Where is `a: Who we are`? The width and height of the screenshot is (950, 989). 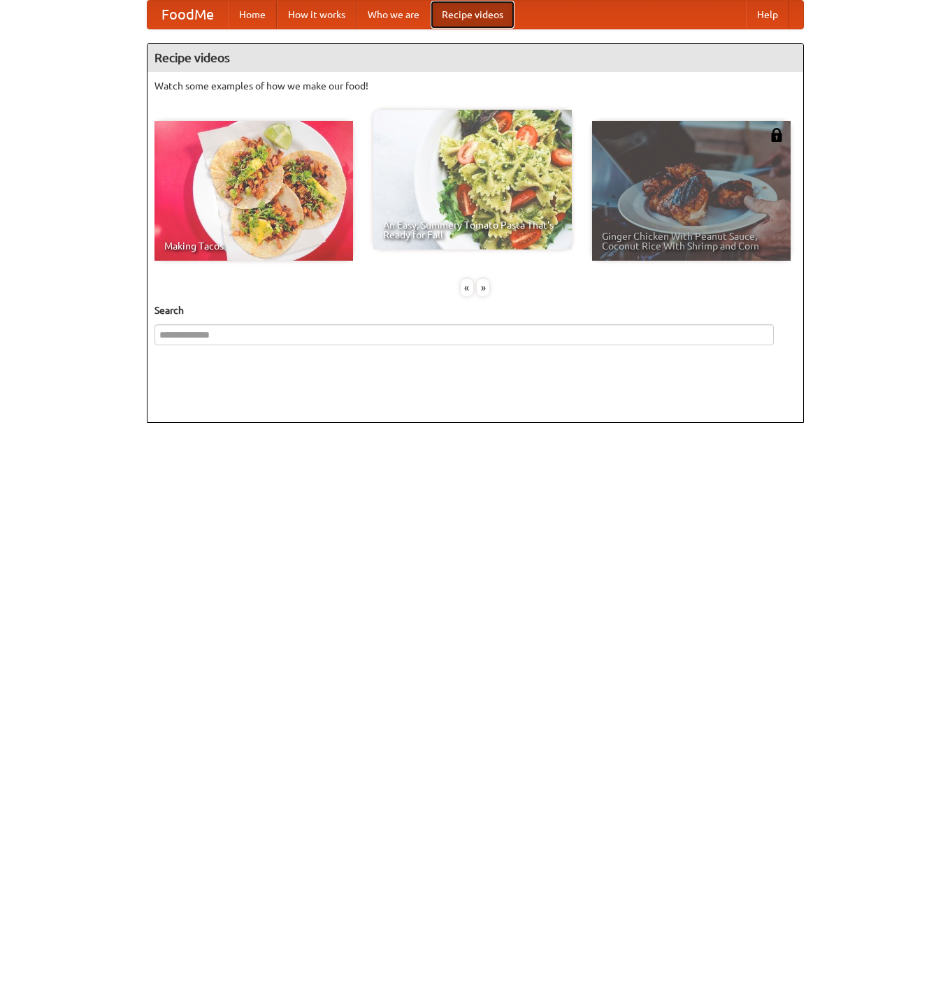 a: Who we are is located at coordinates (394, 15).